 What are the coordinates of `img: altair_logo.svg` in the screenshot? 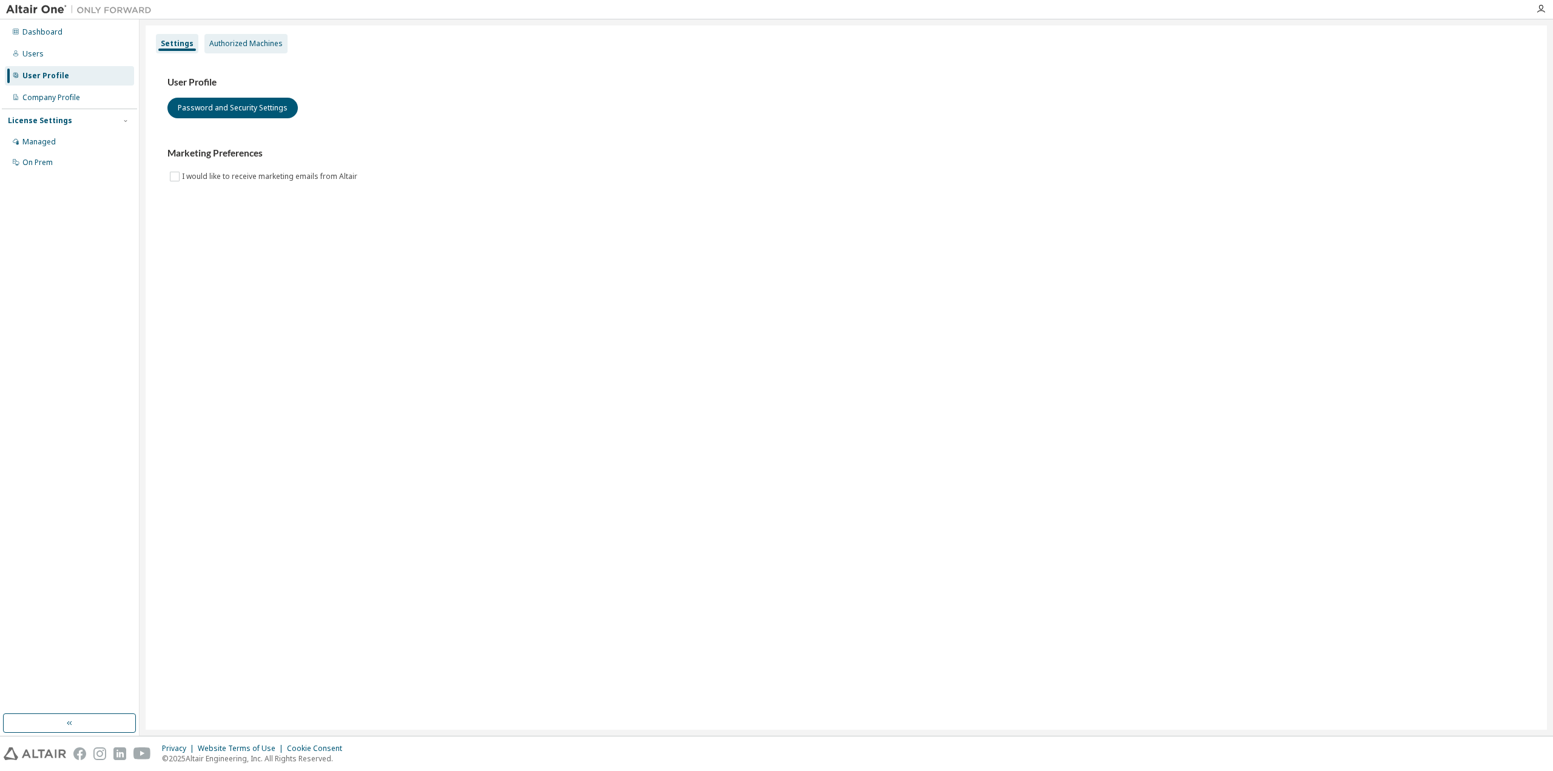 It's located at (35, 753).